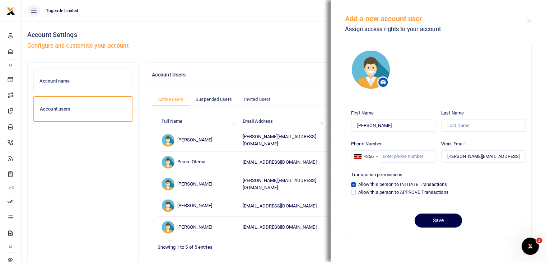  What do you see at coordinates (540, 241) in the screenshot?
I see `span: 2` at bounding box center [540, 241].